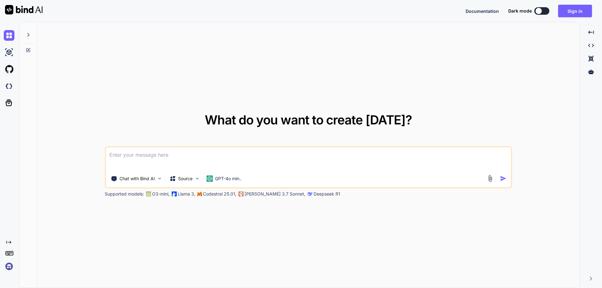  I want to click on p: Chat with Bind AI, so click(137, 179).